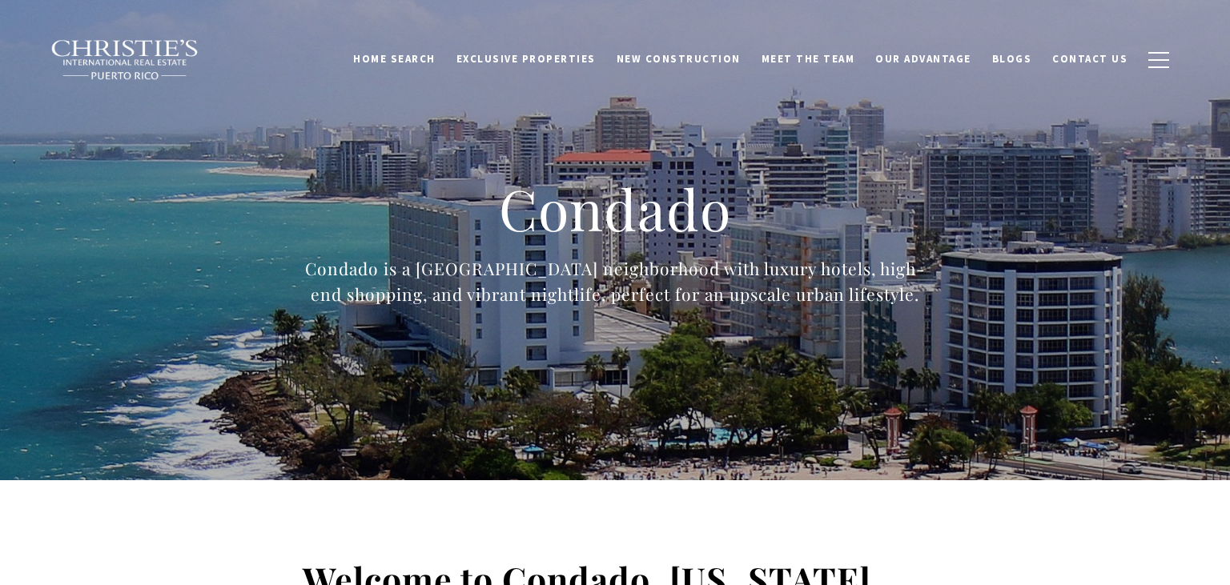  I want to click on span: New Construction, so click(678, 58).